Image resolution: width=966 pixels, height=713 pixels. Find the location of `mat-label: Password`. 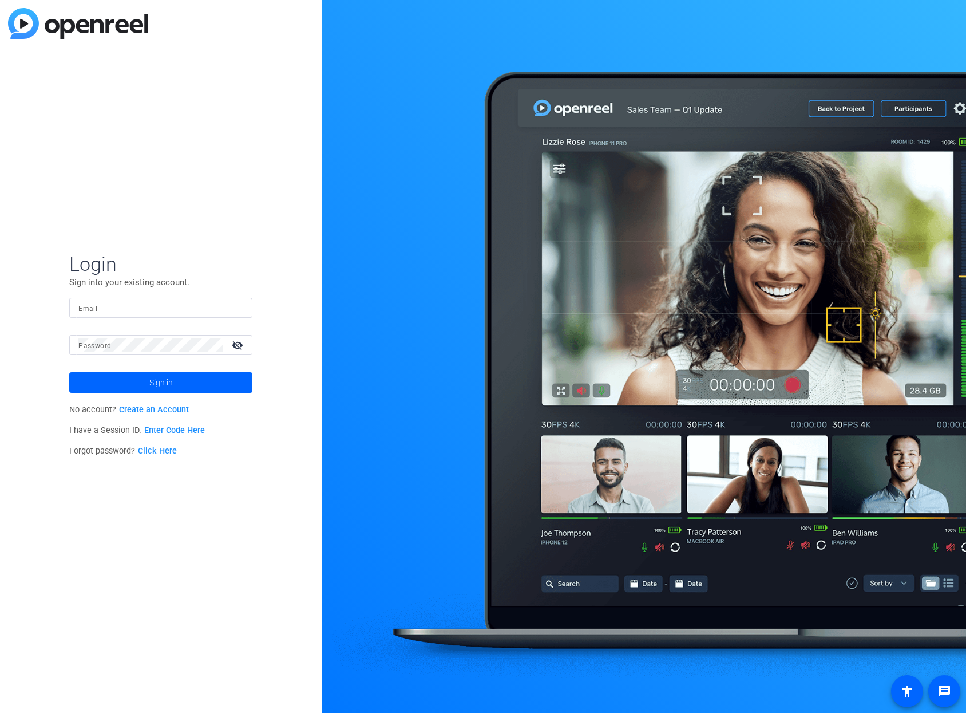

mat-label: Password is located at coordinates (94, 346).